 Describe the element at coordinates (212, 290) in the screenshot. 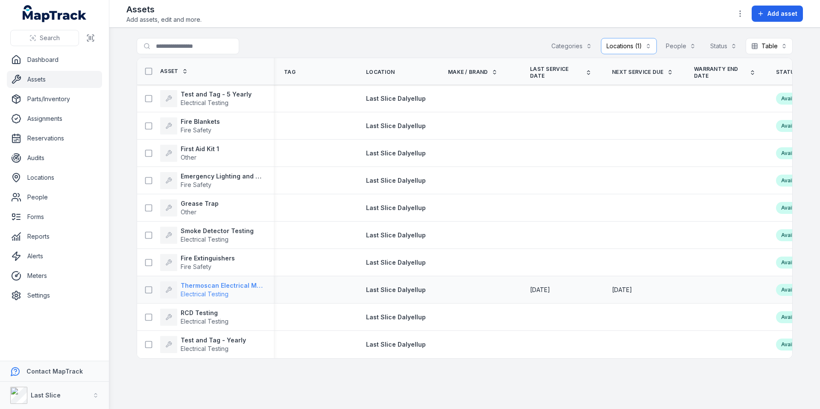

I see `a: Thermoscan Electrical Meter BoardsElectrical Testing` at that location.